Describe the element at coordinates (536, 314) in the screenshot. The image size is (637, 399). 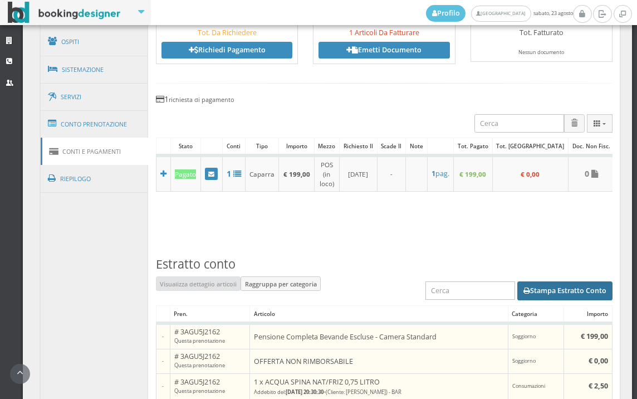
I see `div: Categoria` at that location.